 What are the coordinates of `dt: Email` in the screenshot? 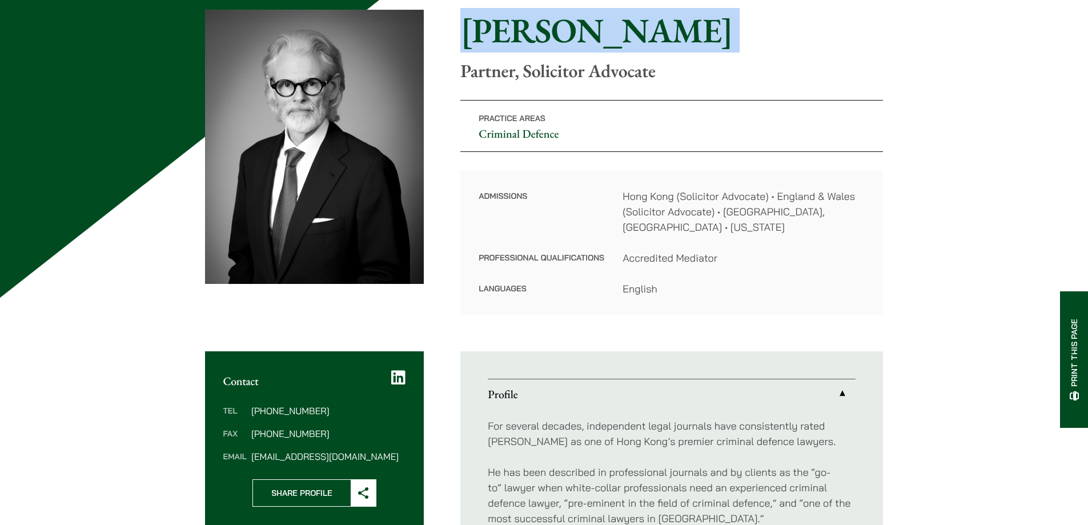 It's located at (235, 456).